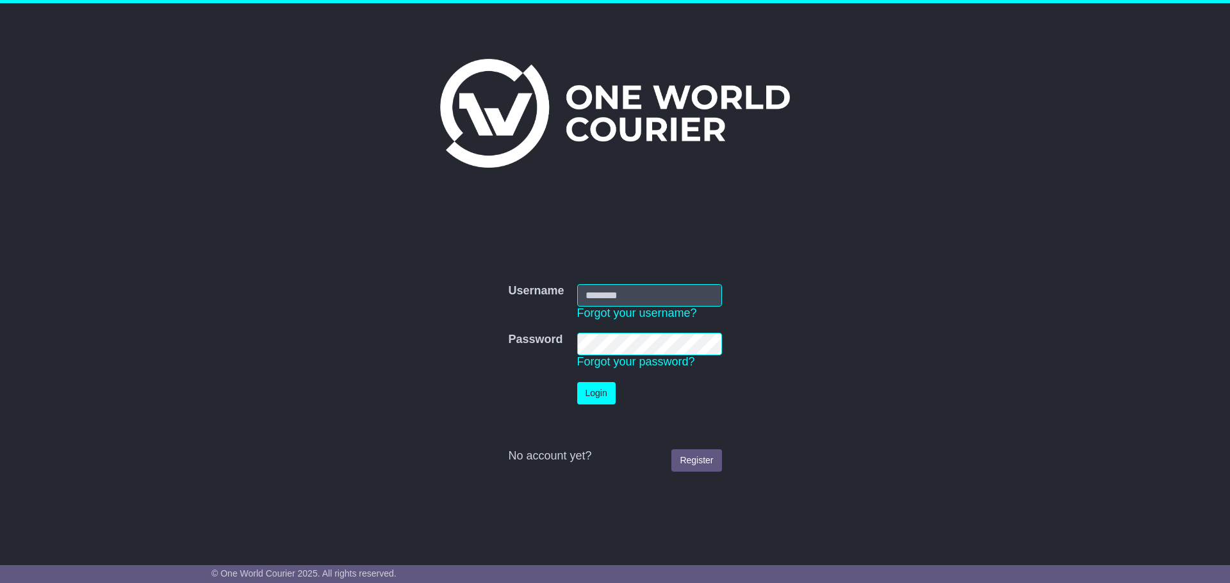 This screenshot has width=1230, height=583. Describe the element at coordinates (596, 393) in the screenshot. I see `button: Login` at that location.